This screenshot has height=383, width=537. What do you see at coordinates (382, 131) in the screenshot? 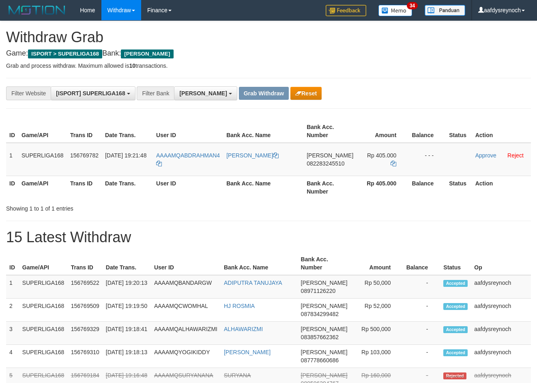
I see `th: Amount` at bounding box center [382, 131].